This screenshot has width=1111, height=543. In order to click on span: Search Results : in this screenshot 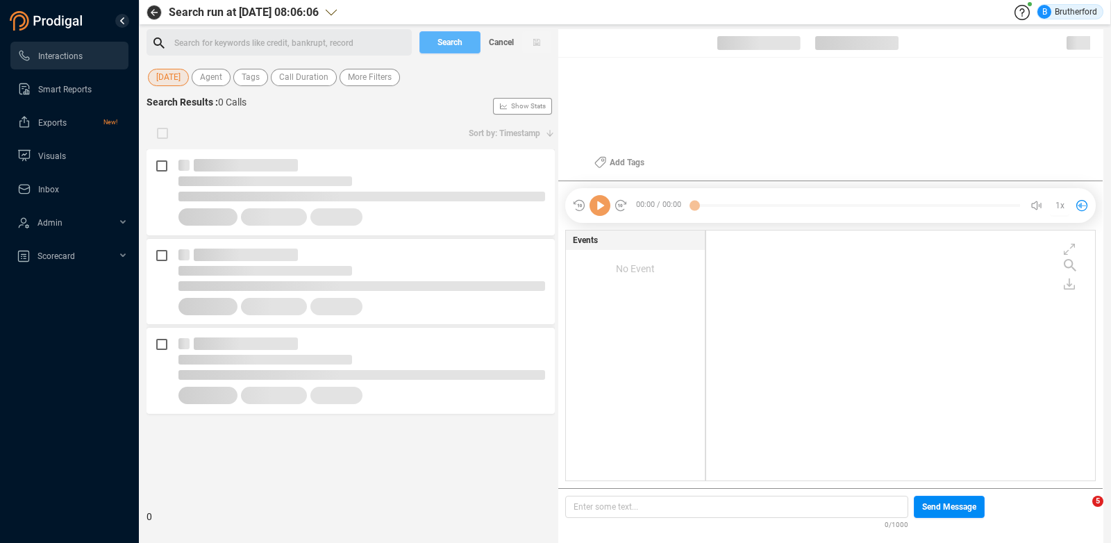, I will do `click(182, 102)`.